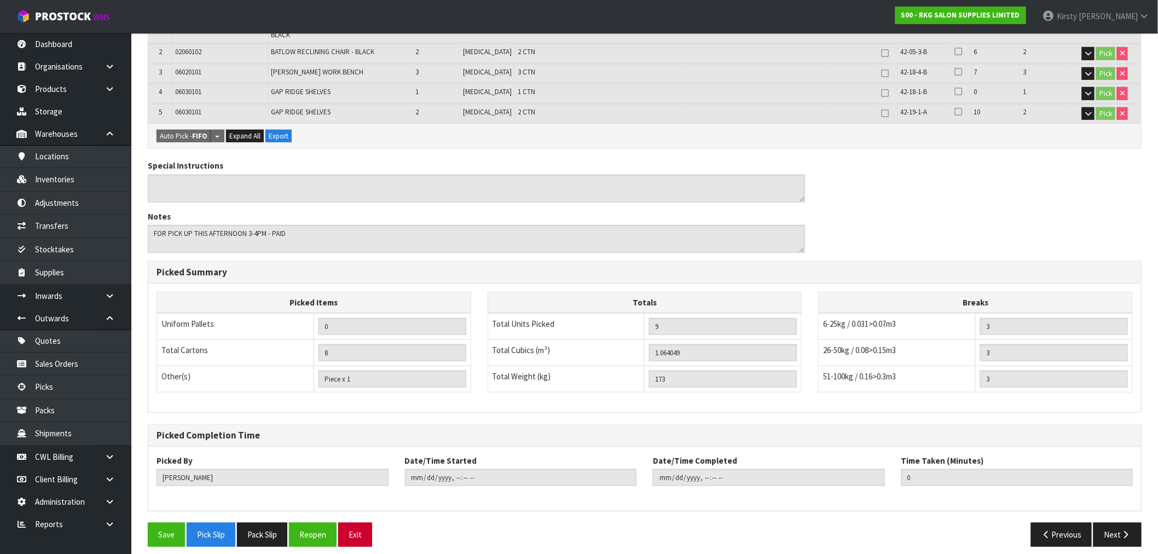 Image resolution: width=1158 pixels, height=554 pixels. What do you see at coordinates (314, 302) in the screenshot?
I see `th: Picked Items` at bounding box center [314, 302].